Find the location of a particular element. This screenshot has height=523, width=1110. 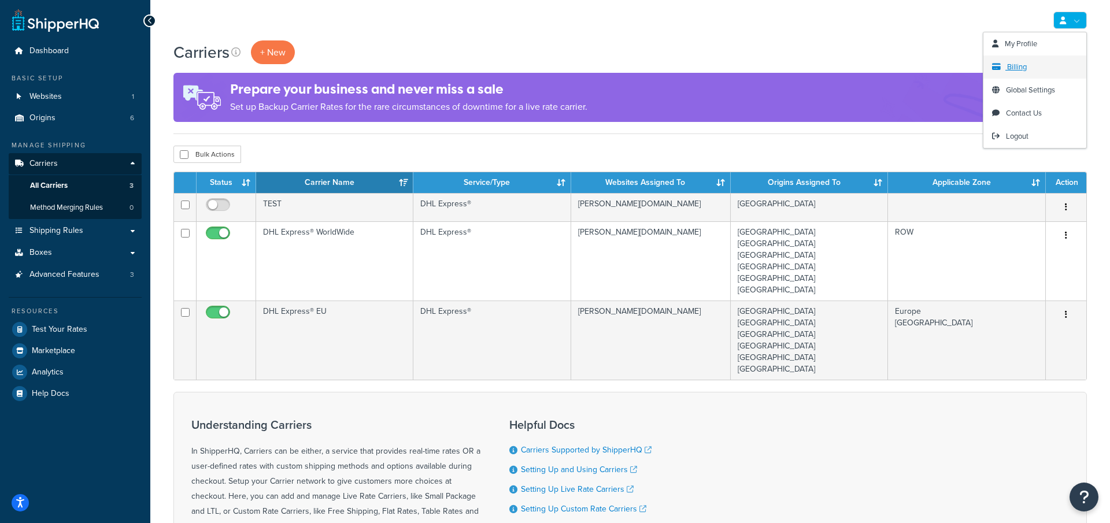

li: Dashboard is located at coordinates (75, 51).